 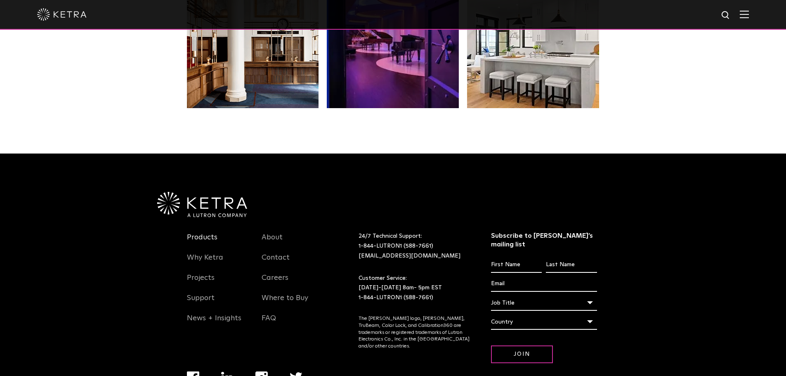 I want to click on input: Join, so click(x=522, y=354).